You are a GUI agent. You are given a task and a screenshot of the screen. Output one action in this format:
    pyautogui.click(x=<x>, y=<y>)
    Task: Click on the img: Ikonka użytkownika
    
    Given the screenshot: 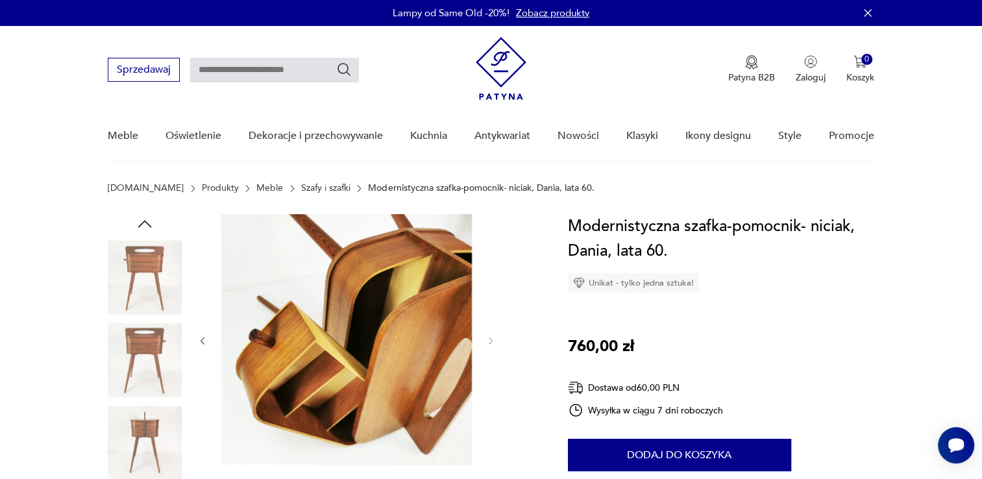 What is the action you would take?
    pyautogui.click(x=811, y=62)
    